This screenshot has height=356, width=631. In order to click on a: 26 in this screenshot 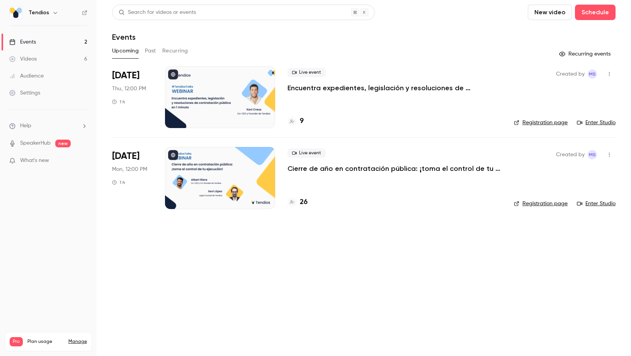, I will do `click(297, 202)`.